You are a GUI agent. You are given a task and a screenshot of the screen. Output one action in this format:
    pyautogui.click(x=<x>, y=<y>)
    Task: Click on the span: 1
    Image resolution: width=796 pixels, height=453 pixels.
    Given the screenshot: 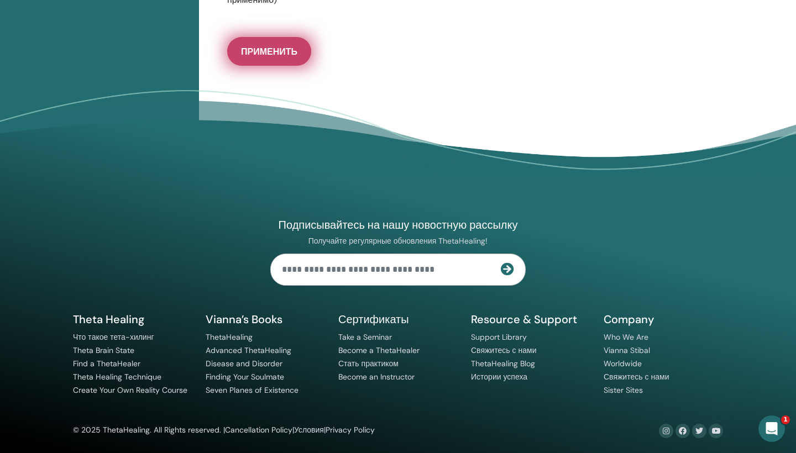 What is the action you would take?
    pyautogui.click(x=785, y=420)
    